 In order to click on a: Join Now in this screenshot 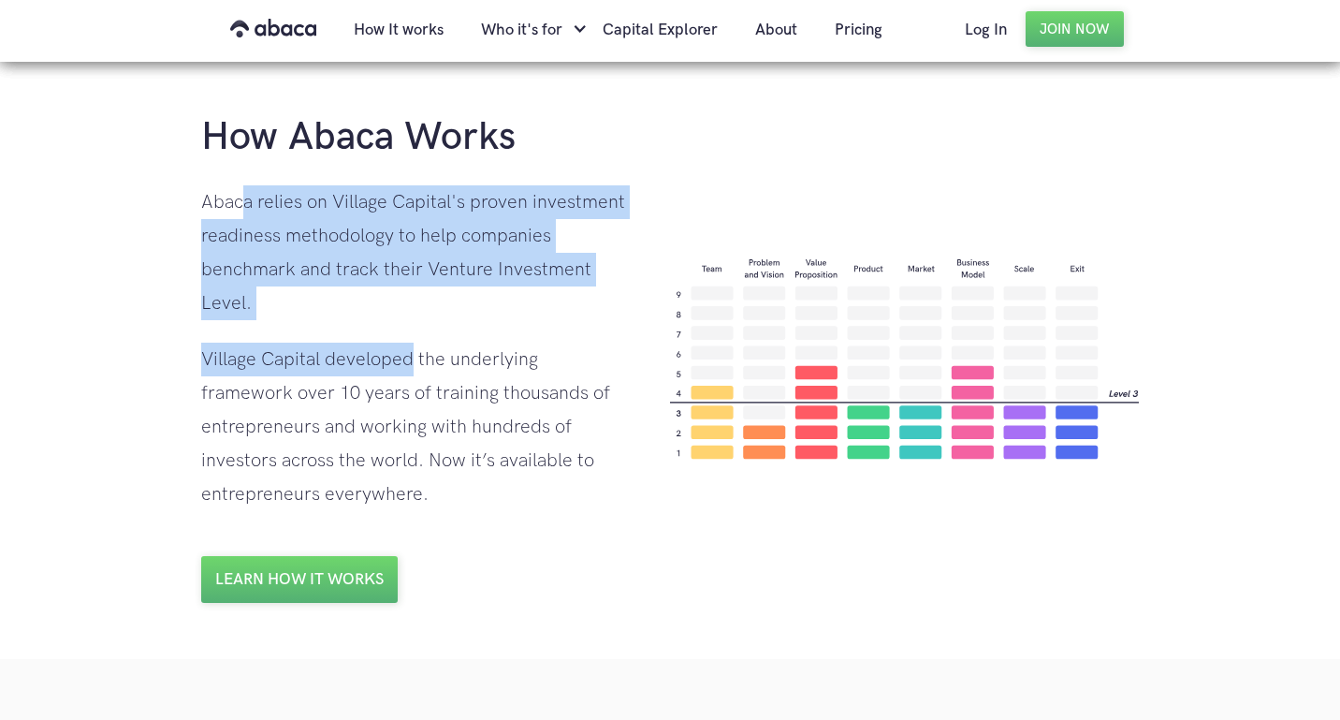, I will do `click(1075, 29)`.